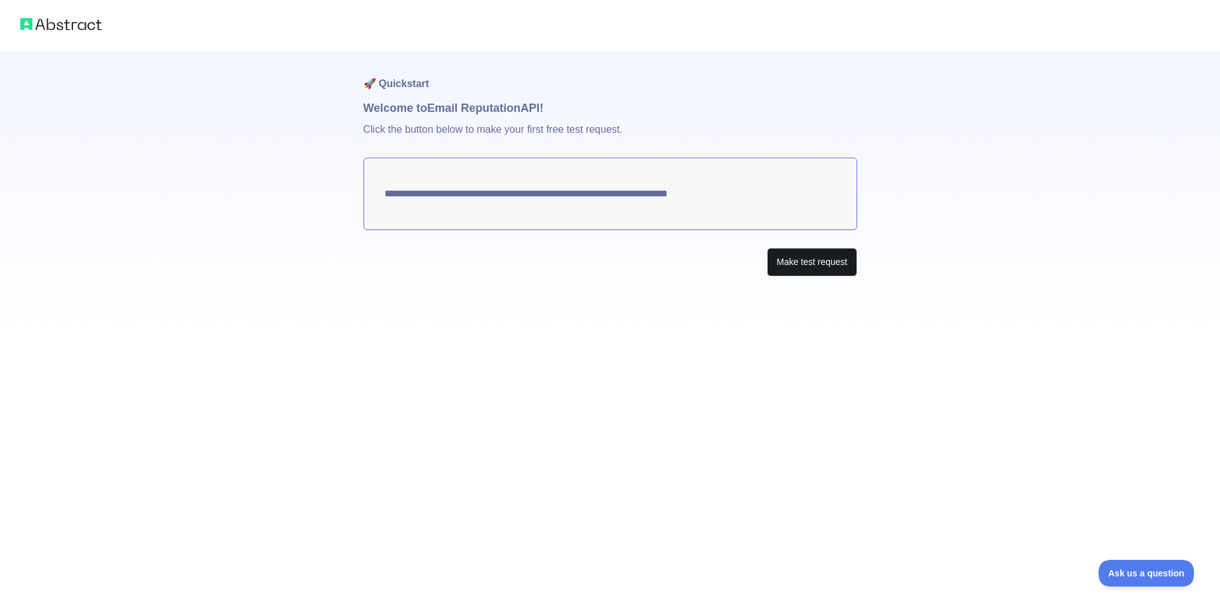  Describe the element at coordinates (61, 24) in the screenshot. I see `img: Abstract logo` at that location.